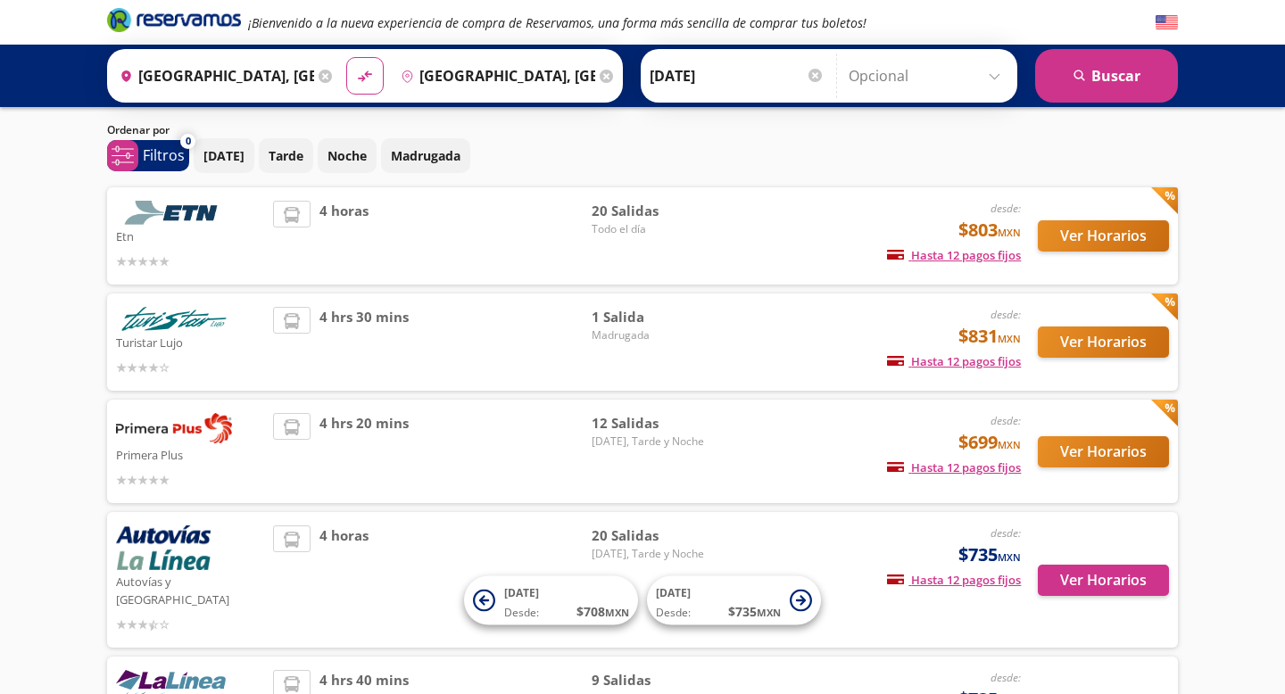 This screenshot has width=1285, height=694. I want to click on span: $ 708, so click(602, 611).